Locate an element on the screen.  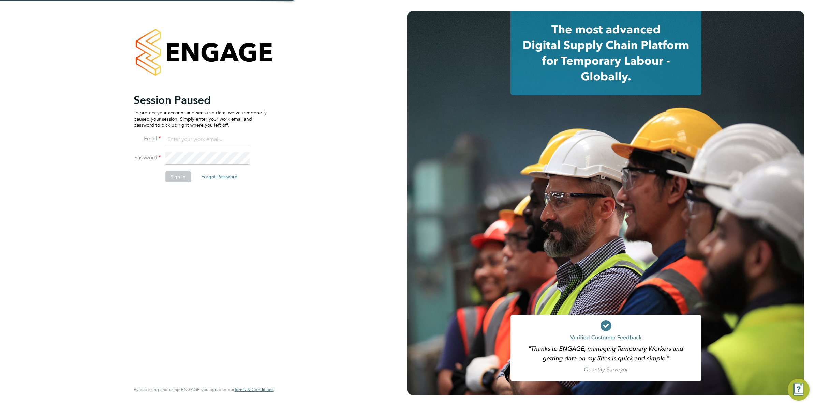
h2: Session Paused is located at coordinates (200, 100).